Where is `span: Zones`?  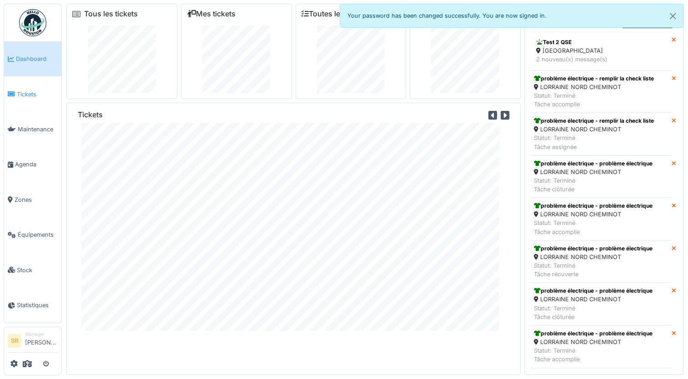 span: Zones is located at coordinates (36, 200).